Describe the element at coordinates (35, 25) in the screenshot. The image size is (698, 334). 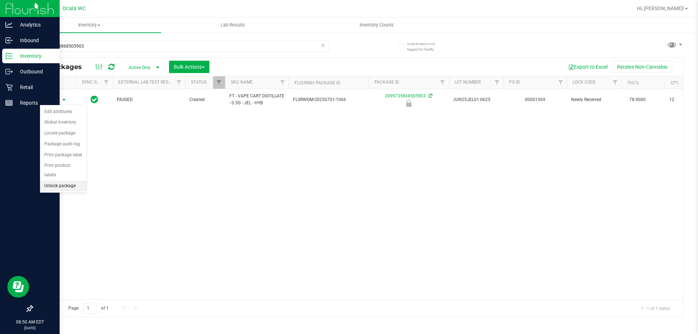
I see `p: Analytics` at that location.